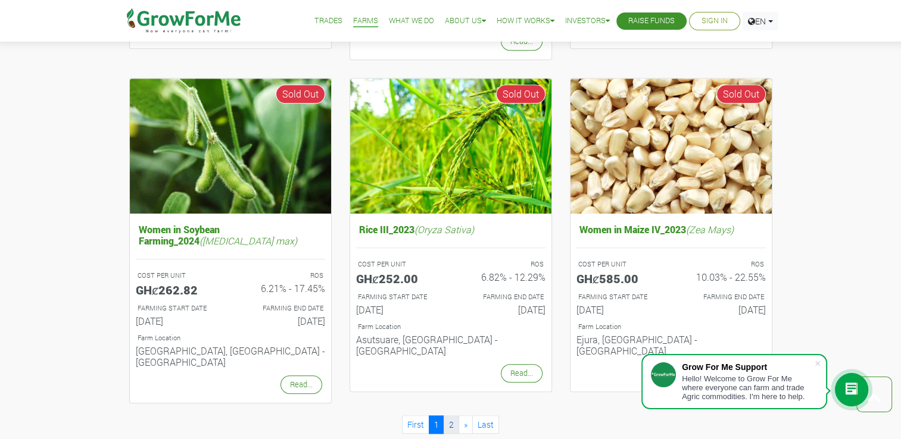  I want to click on a: First, so click(415, 424).